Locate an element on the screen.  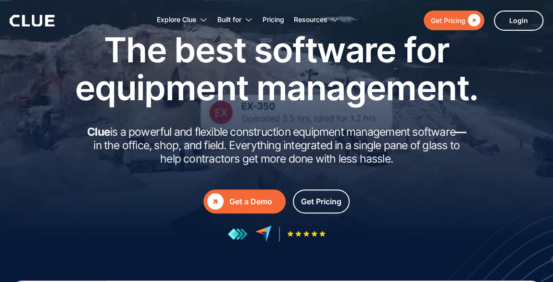
a: Get Pricing is located at coordinates (454, 20).